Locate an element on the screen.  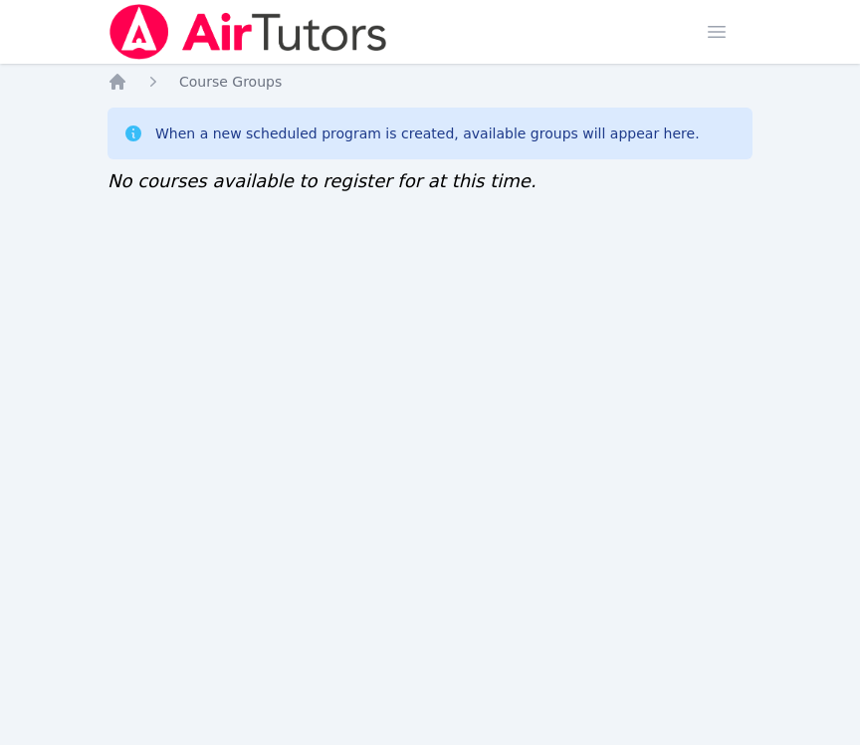
div: When a new scheduled program is created, available groups will appear here. is located at coordinates (427, 133).